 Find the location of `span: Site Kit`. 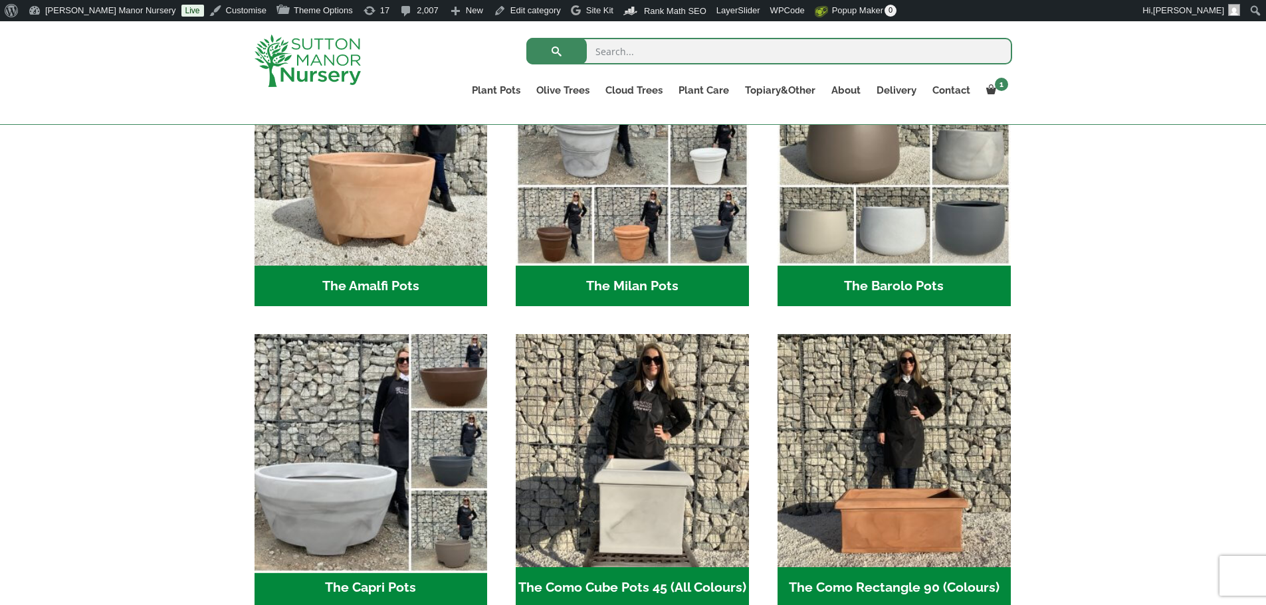

span: Site Kit is located at coordinates (599, 10).